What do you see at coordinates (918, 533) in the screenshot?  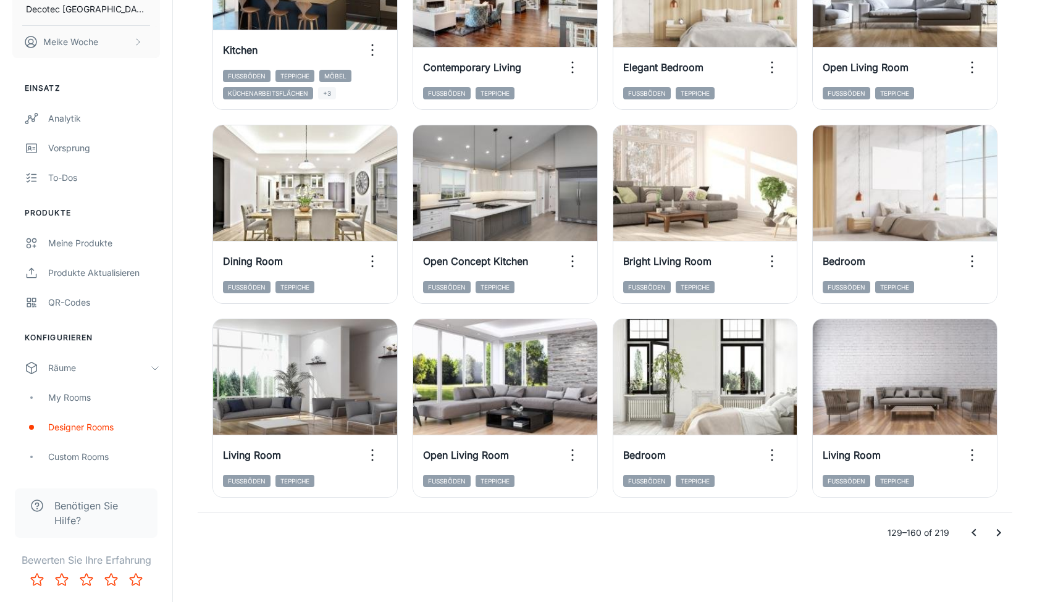 I see `p: 129–160 of 219` at bounding box center [918, 533].